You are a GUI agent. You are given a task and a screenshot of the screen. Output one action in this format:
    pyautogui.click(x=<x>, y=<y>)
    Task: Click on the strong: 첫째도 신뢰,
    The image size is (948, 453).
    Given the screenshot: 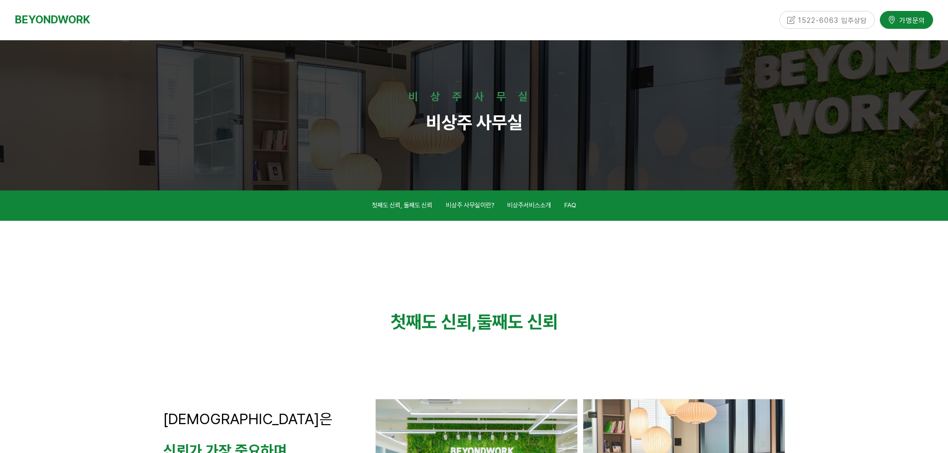 What is the action you would take?
    pyautogui.click(x=434, y=322)
    